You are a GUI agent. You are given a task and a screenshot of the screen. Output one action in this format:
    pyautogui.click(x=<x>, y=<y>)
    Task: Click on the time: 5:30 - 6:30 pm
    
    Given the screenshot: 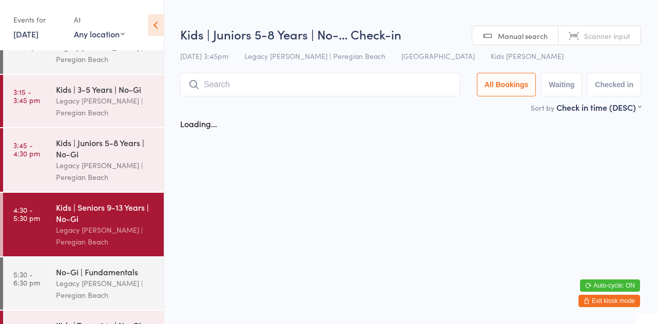 What is the action you would take?
    pyautogui.click(x=27, y=279)
    